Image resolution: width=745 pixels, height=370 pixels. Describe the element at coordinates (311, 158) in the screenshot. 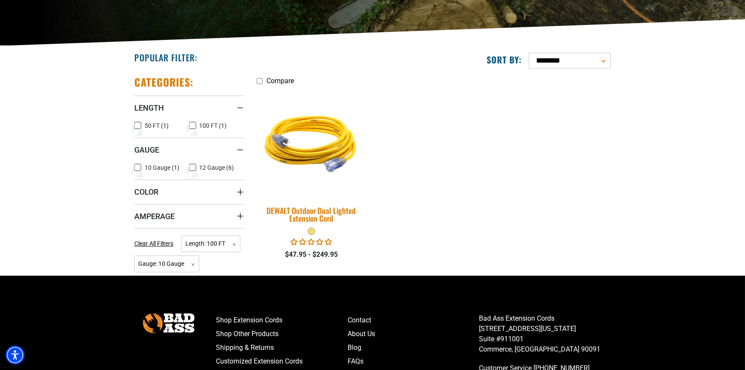

I see `a: DEWALT Outdoor Dual Lighted Extension Cord DEWALT Outdoor Dual Lighted Extension Cord` at that location.